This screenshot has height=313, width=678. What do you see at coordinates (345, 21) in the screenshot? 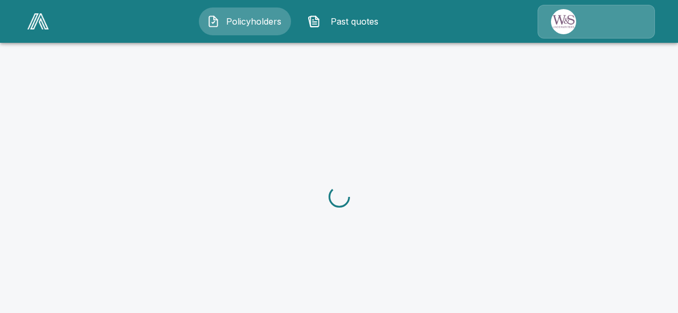
I see `button: Past quotes IconPast quotes` at bounding box center [345, 21].